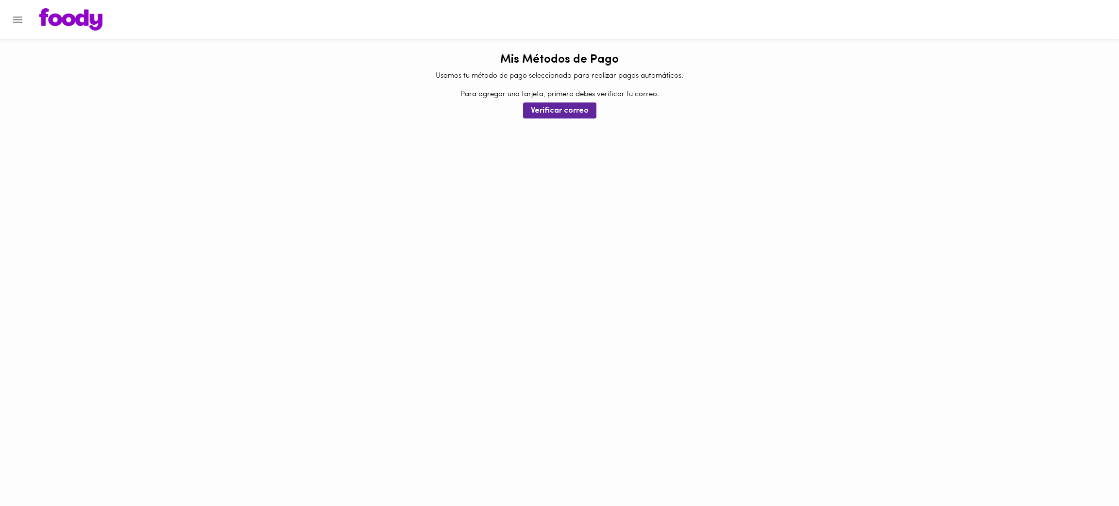  Describe the element at coordinates (559, 94) in the screenshot. I see `p: Para agregar una tarjeta, primero debes verificar tu correo.` at that location.